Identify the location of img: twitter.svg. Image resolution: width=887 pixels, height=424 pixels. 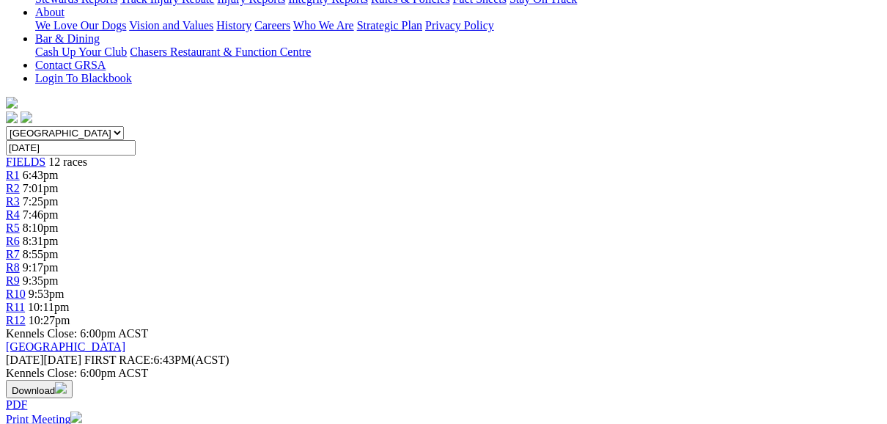
(26, 117).